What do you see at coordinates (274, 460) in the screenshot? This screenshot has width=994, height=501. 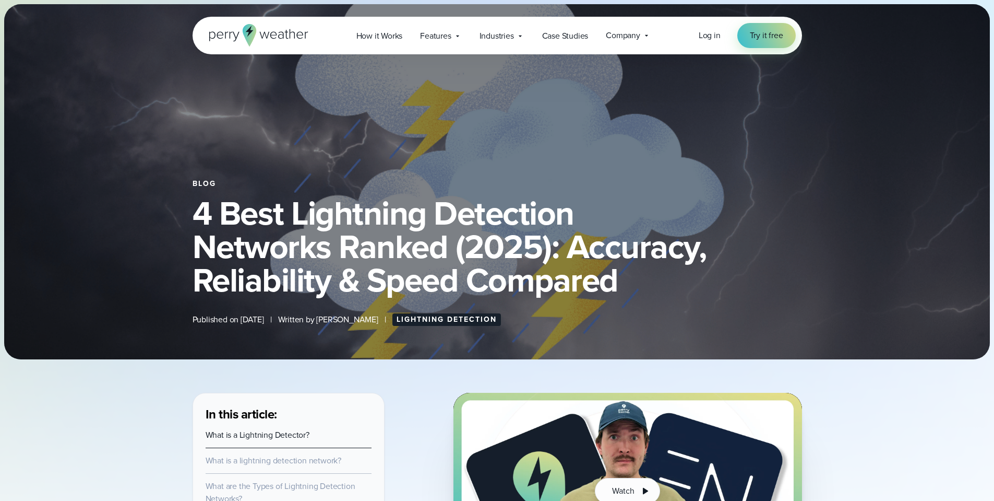 I see `a: What is a lightning detection network?` at bounding box center [274, 460].